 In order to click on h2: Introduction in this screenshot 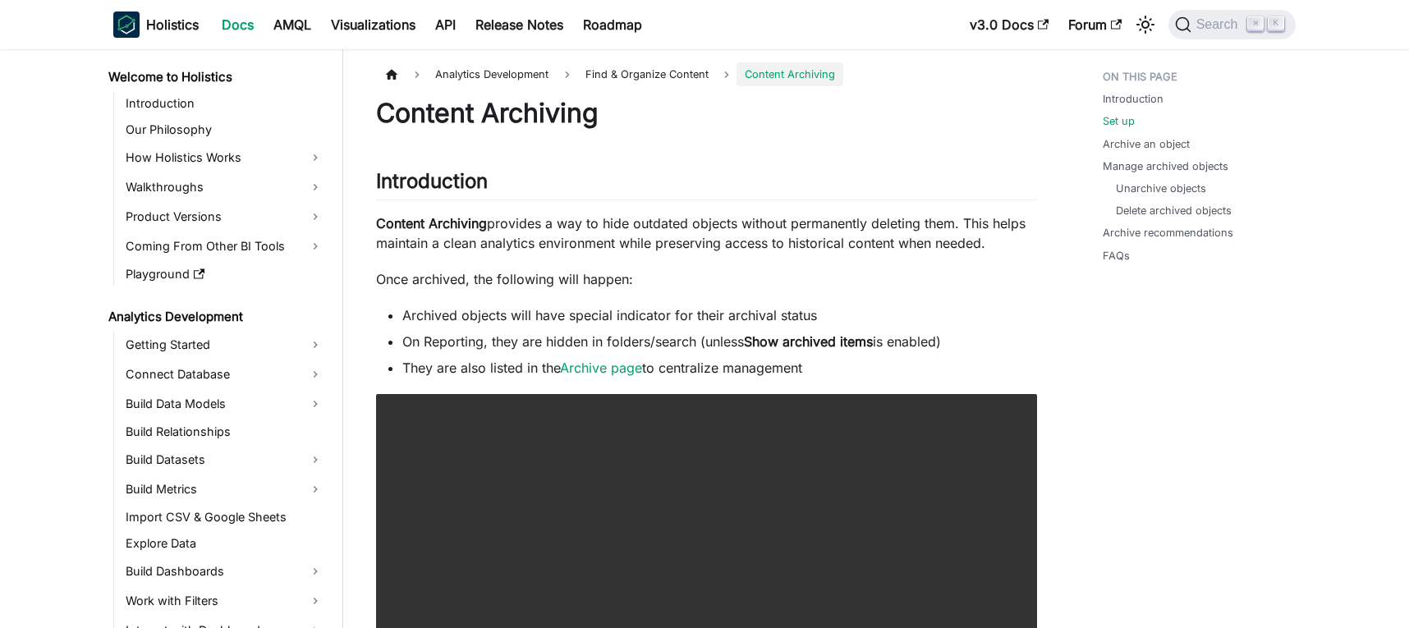, I will do `click(706, 185)`.